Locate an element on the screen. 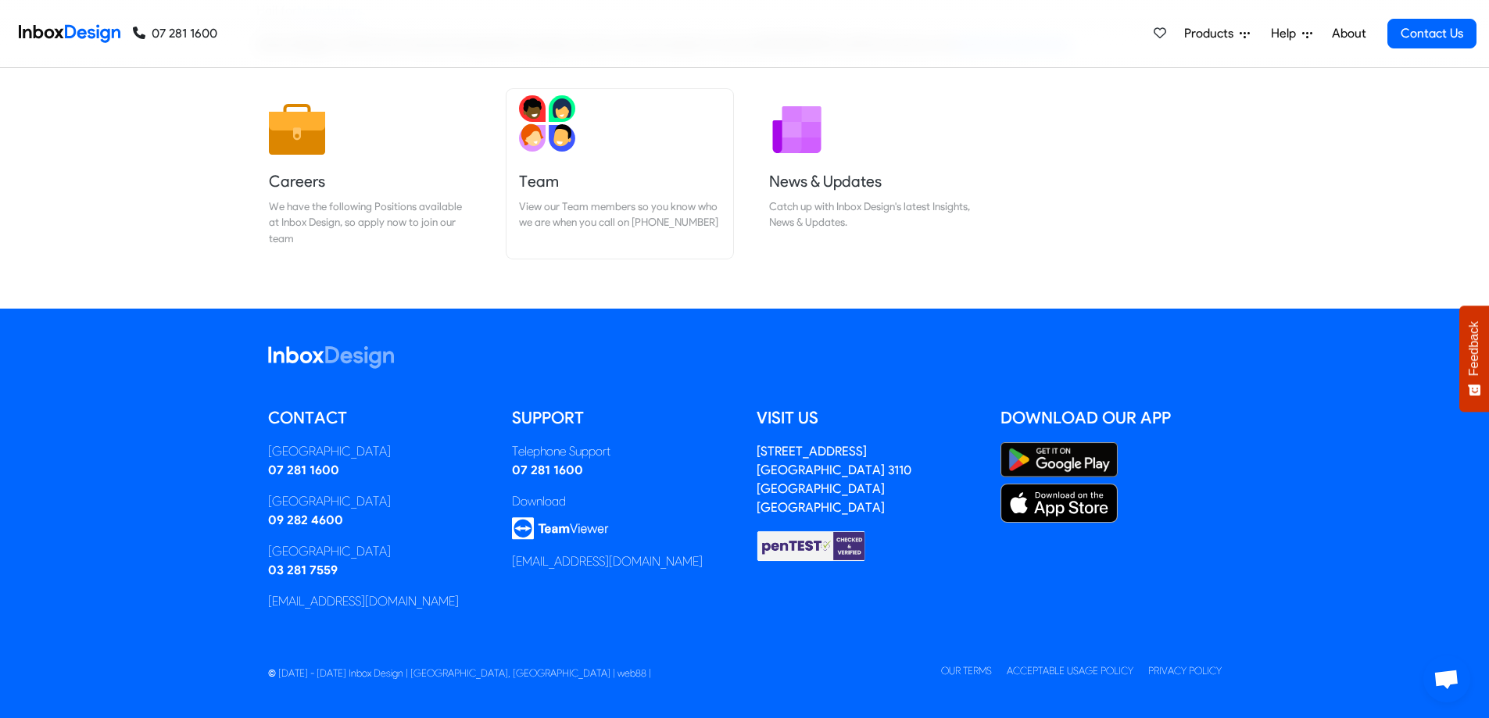 The height and width of the screenshot is (718, 1489). a: Our Terms is located at coordinates (966, 671).